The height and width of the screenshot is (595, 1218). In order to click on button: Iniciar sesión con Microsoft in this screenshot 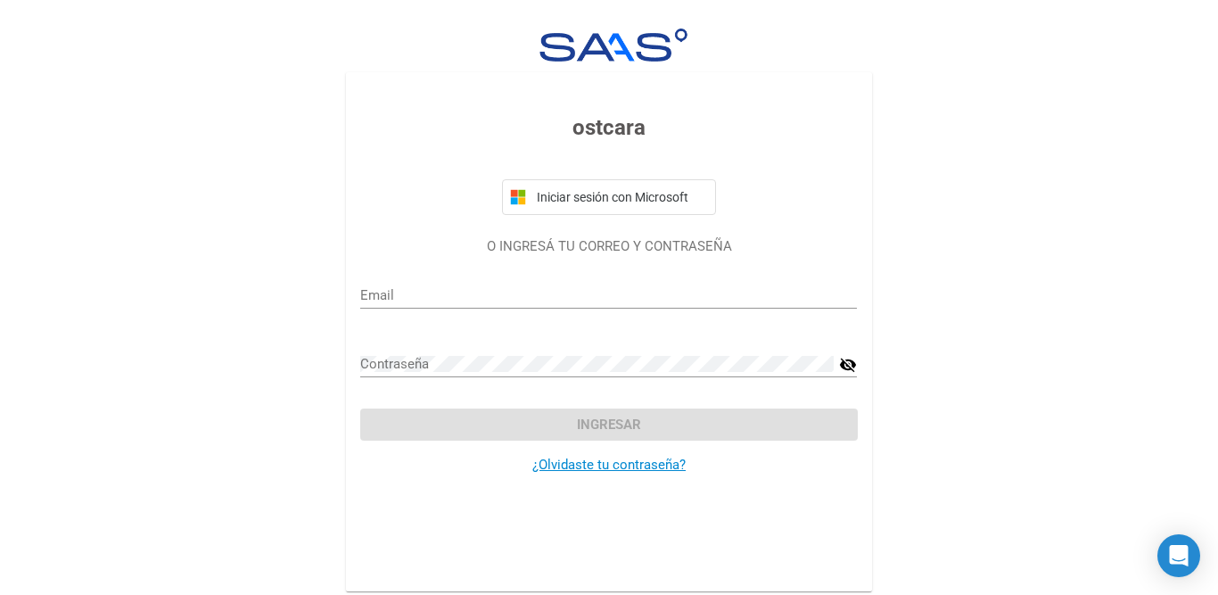, I will do `click(609, 197)`.